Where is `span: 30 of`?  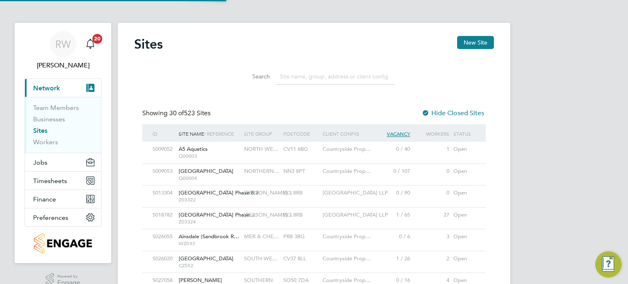 span: 30 of is located at coordinates (177, 113).